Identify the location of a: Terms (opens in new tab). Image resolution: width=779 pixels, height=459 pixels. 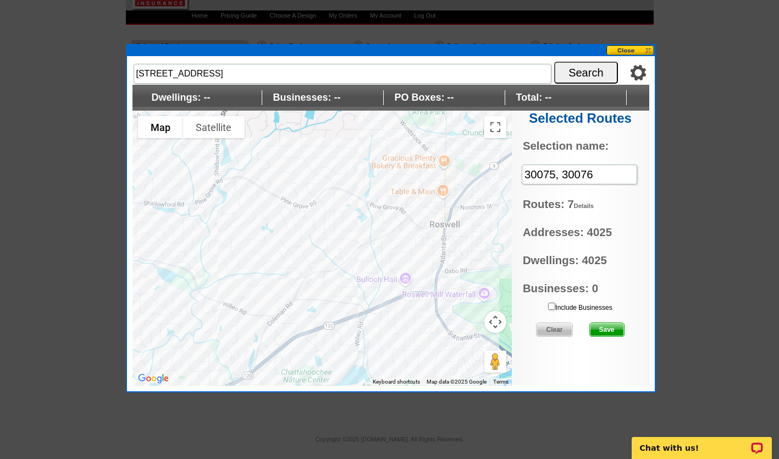
(501, 381).